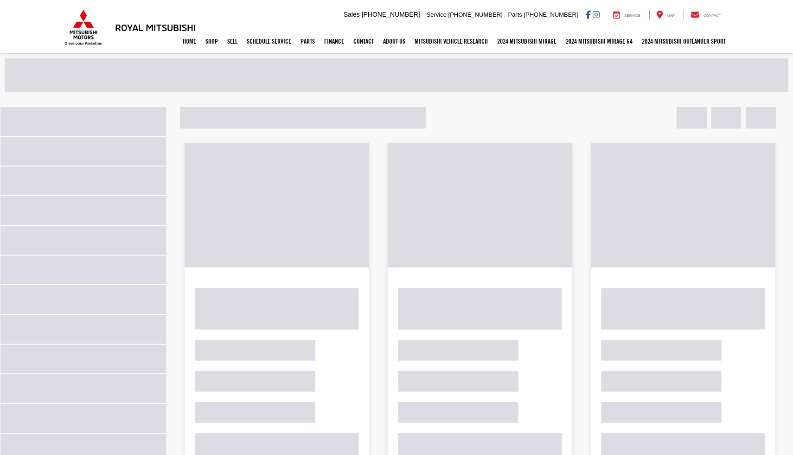 This screenshot has height=455, width=793. Describe the element at coordinates (83, 27) in the screenshot. I see `img: Mitsubishi` at that location.